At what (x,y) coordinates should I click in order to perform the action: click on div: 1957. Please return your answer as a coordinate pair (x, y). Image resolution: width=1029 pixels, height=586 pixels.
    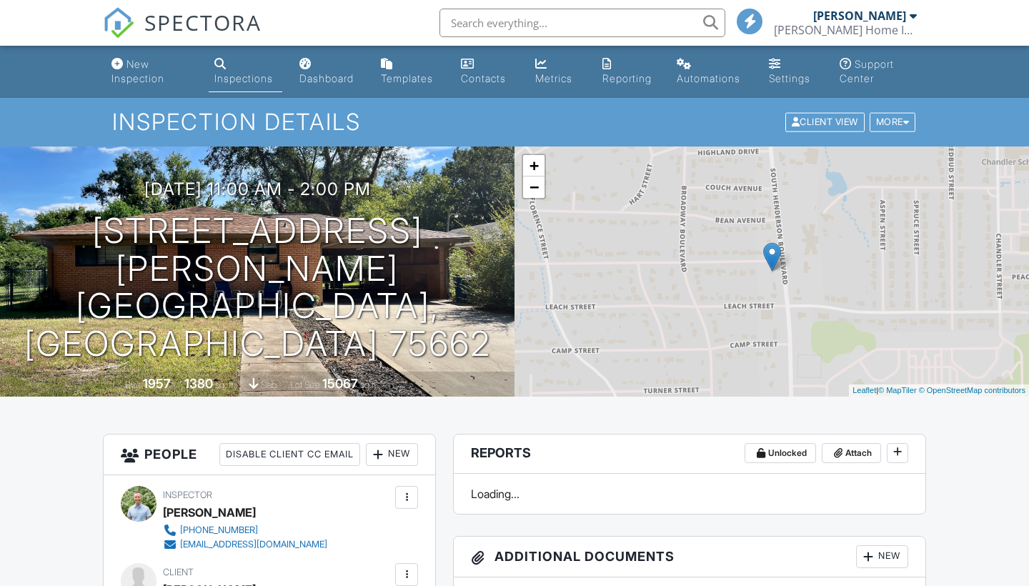
    Looking at the image, I should click on (157, 383).